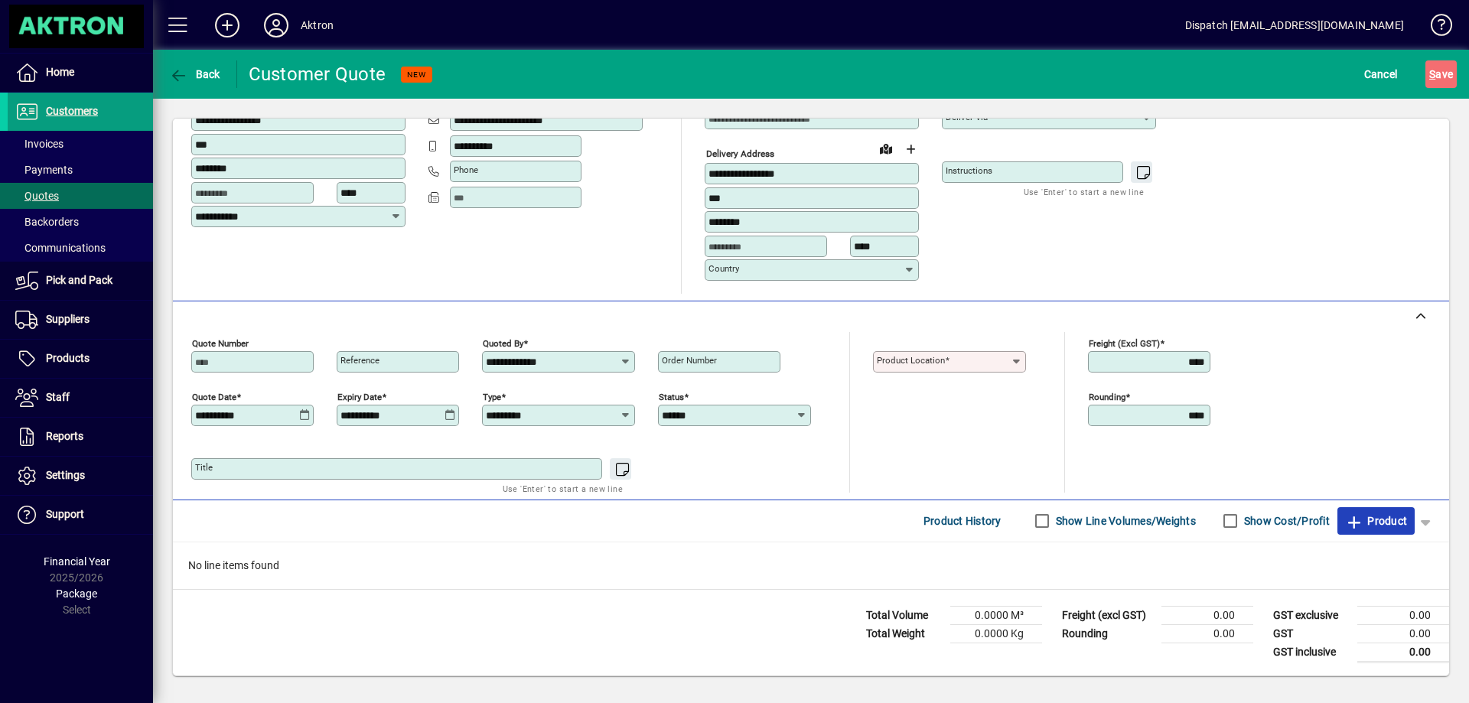 The height and width of the screenshot is (703, 1469). What do you see at coordinates (80, 248) in the screenshot?
I see `a: Communications` at bounding box center [80, 248].